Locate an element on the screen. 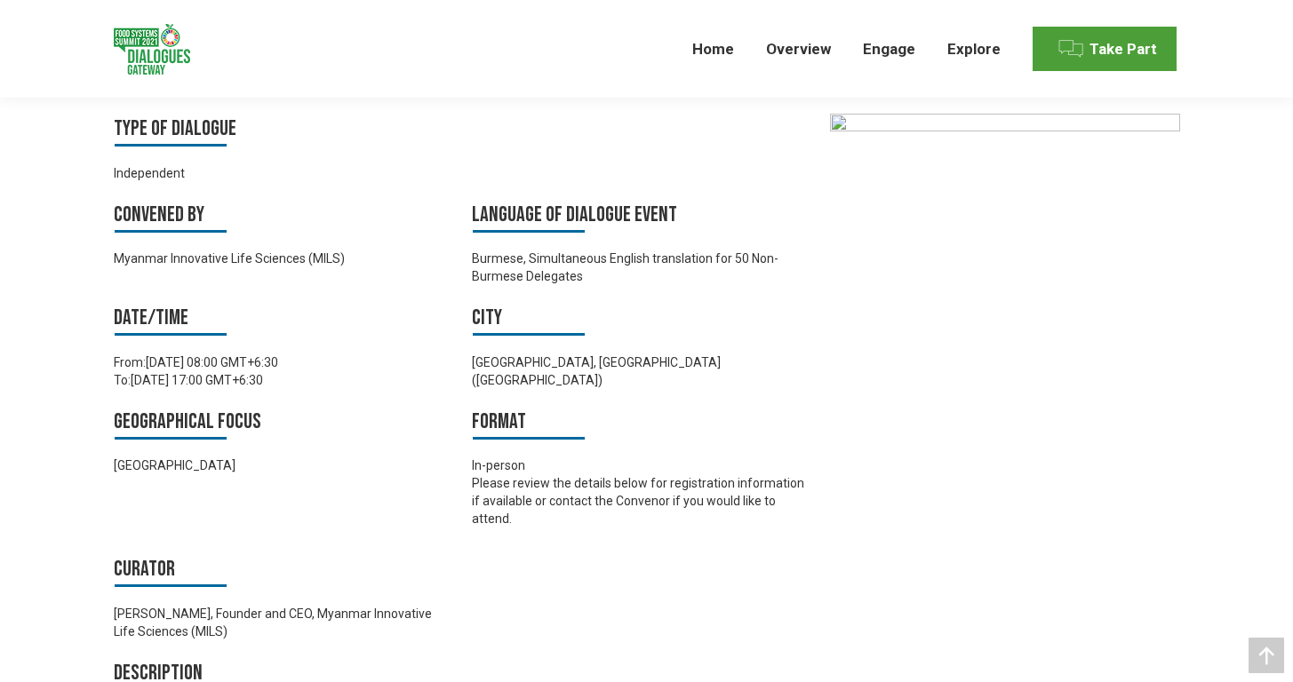 Image resolution: width=1293 pixels, height=682 pixels. h3: Geographical focus is located at coordinates (283, 423).